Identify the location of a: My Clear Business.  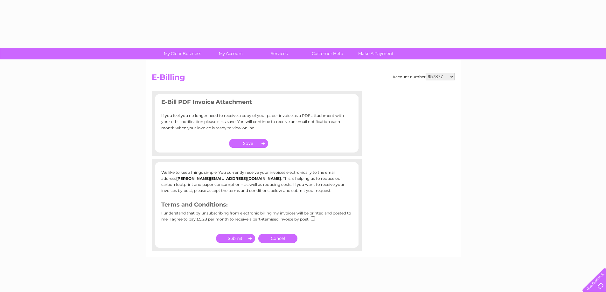
(182, 53).